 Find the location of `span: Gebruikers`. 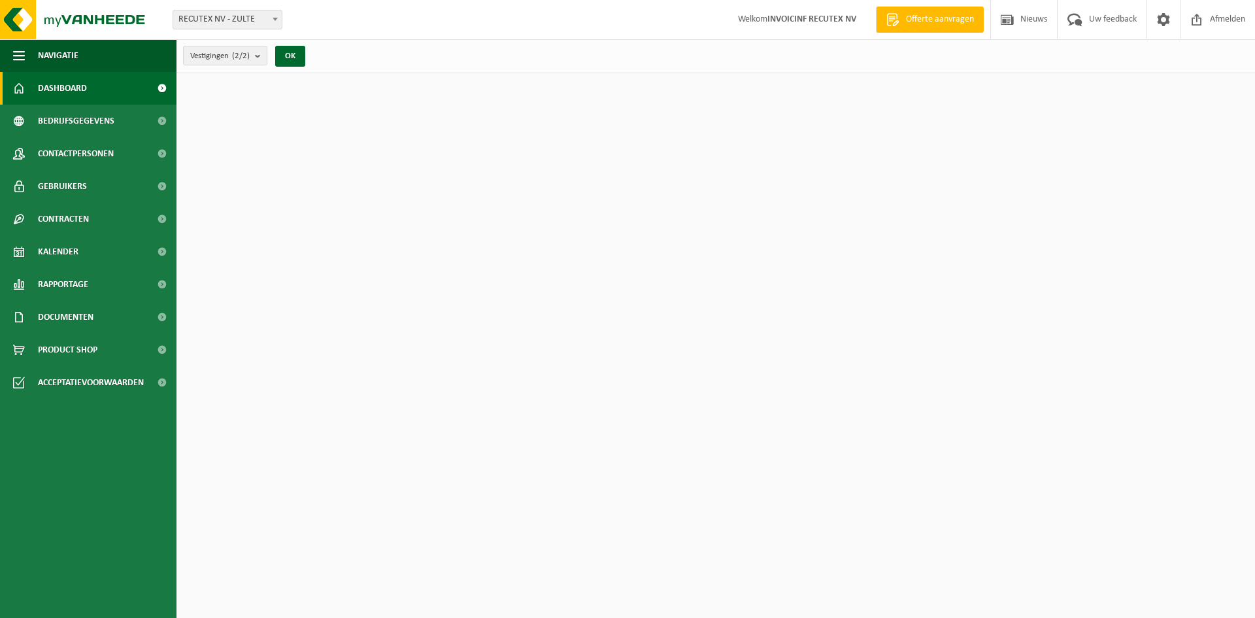

span: Gebruikers is located at coordinates (62, 186).